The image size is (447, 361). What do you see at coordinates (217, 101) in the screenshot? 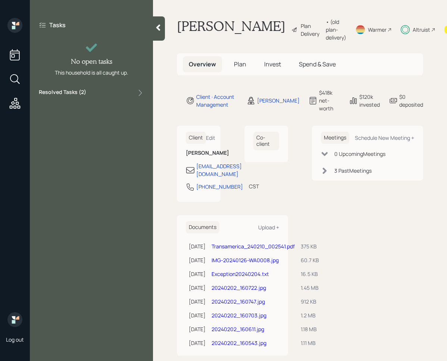
I see `div: Client · Account Management` at bounding box center [217, 101].